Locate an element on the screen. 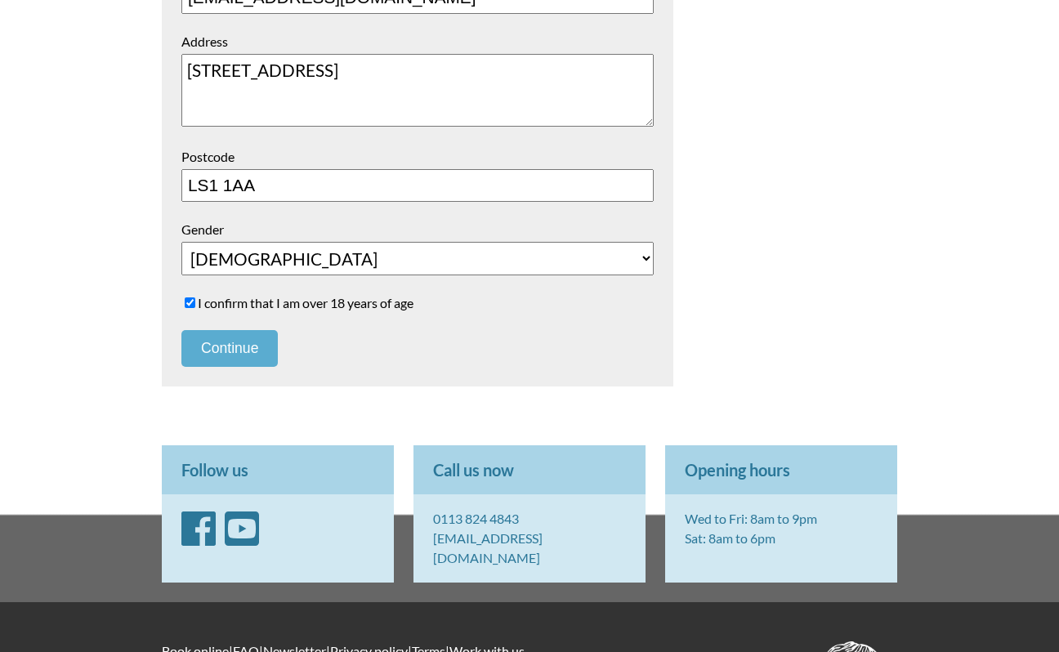 Image resolution: width=1059 pixels, height=652 pixels. label: Gender is located at coordinates (417, 229).